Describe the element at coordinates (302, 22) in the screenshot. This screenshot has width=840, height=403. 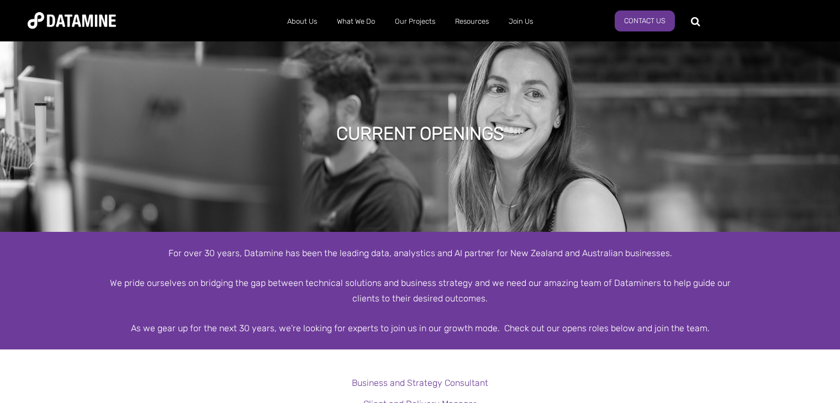
I see `a: About Us` at that location.